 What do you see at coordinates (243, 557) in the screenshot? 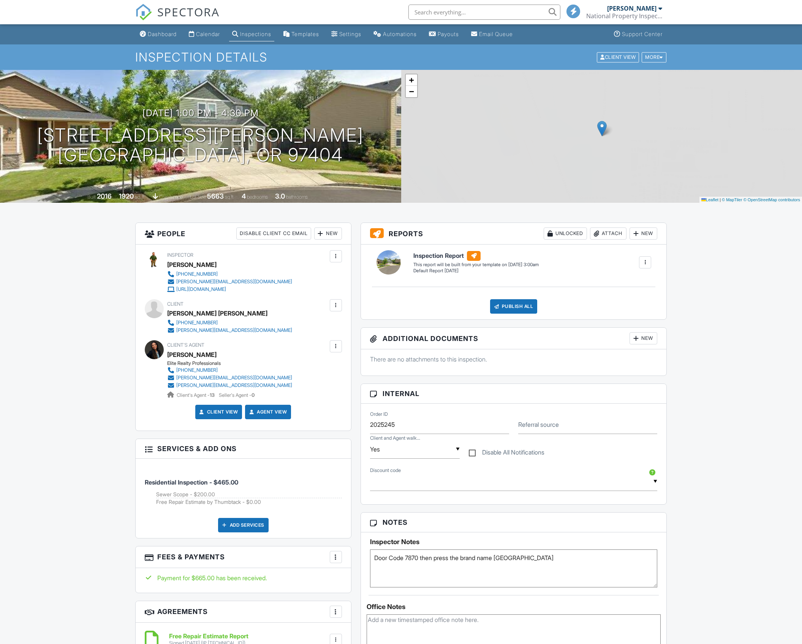
I see `h3: Fees & Payments` at bounding box center [243, 557].